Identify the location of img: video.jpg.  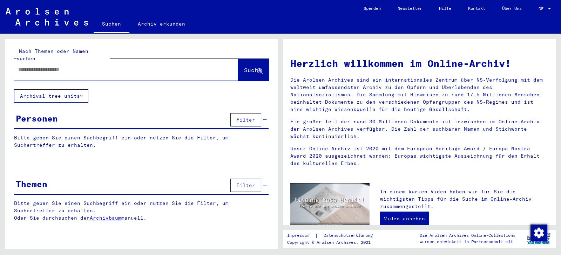
(330, 205).